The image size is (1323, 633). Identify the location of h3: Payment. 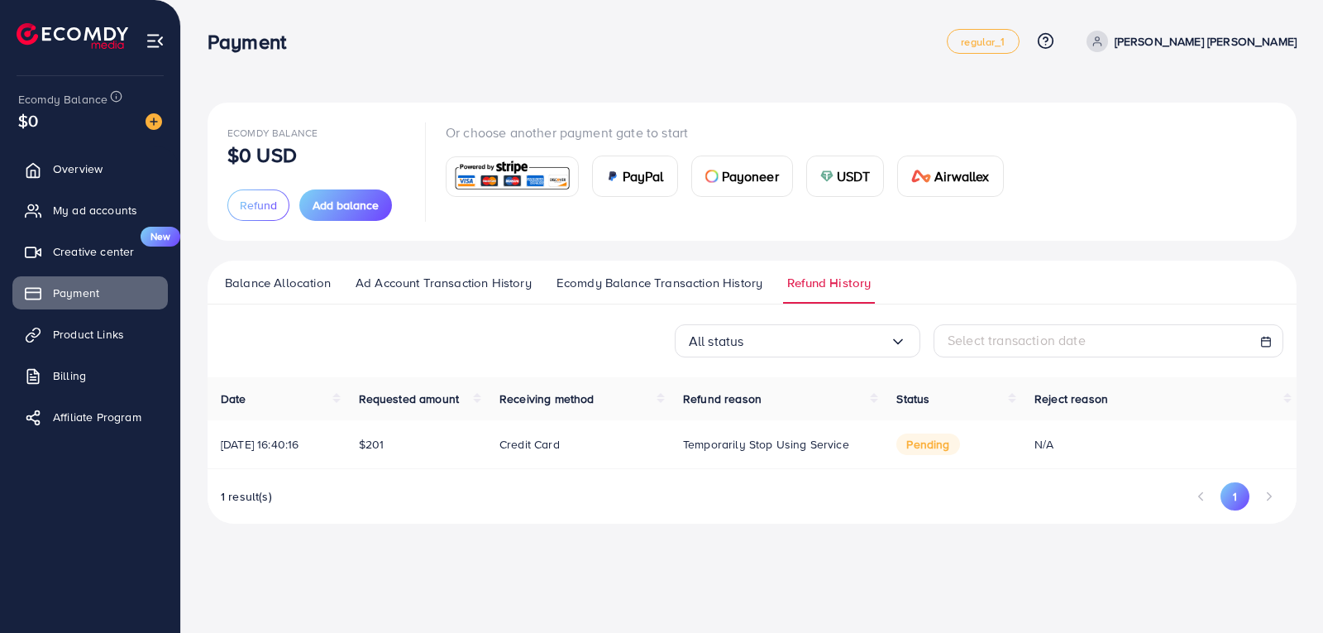
(253, 41).